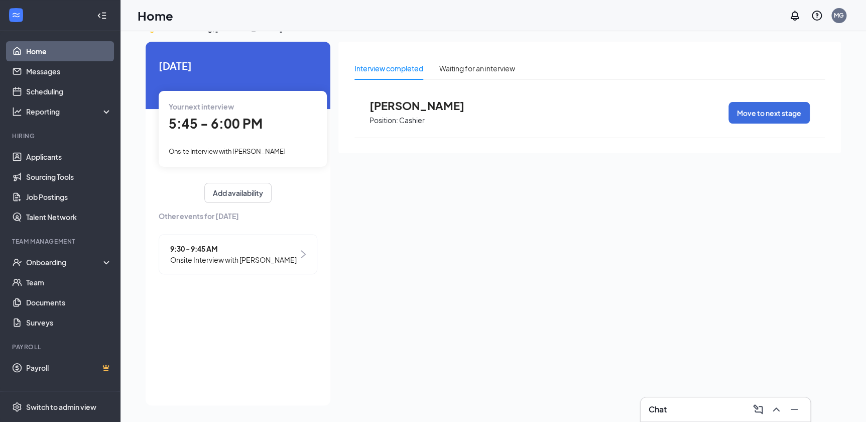 The image size is (866, 422). I want to click on a: PayrollCrown, so click(69, 367).